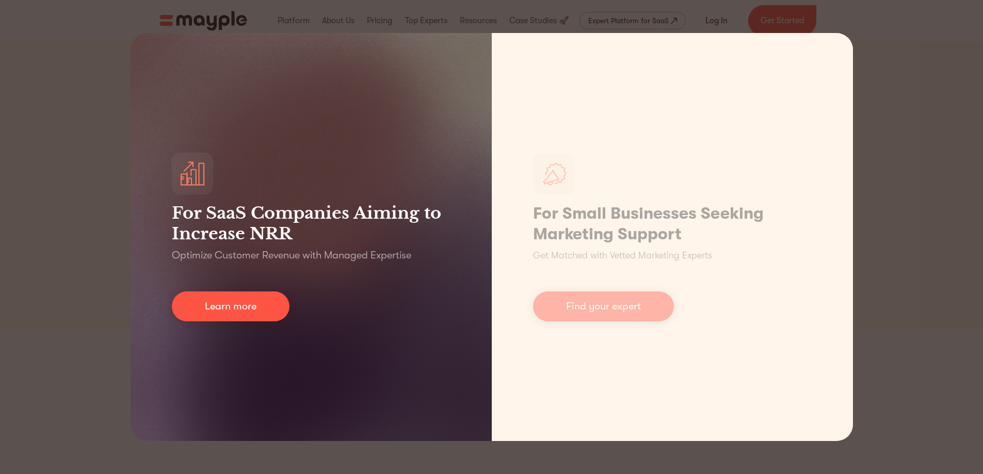  Describe the element at coordinates (623, 256) in the screenshot. I see `p: Get Matched with Vetted Marketing Experts` at that location.